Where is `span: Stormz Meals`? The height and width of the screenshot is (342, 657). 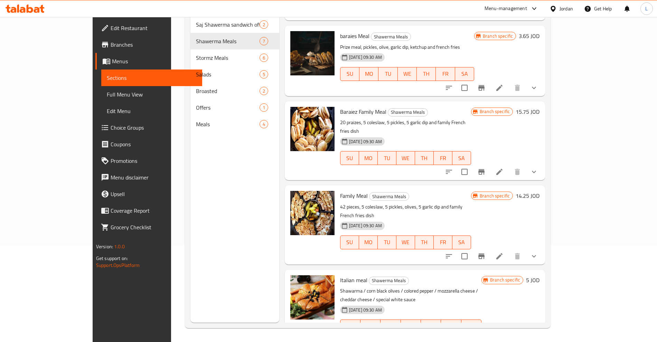
span: Stormz Meals is located at coordinates (227, 58).